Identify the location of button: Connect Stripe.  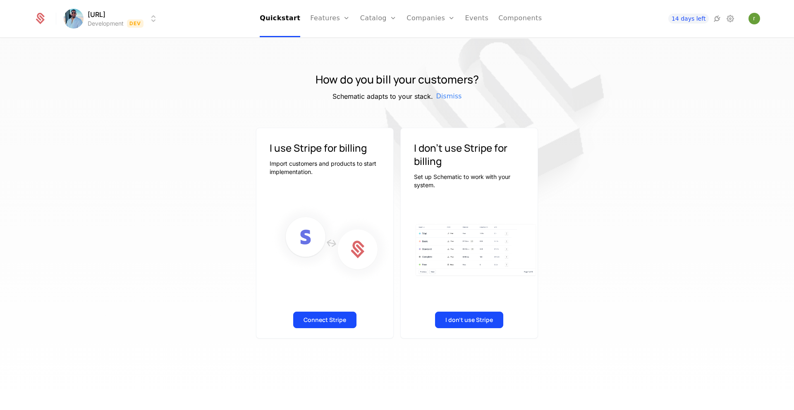
(325, 320).